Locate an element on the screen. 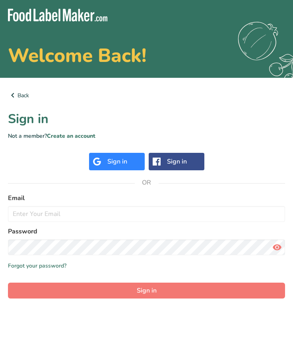 This screenshot has height=339, width=293. a: Forgot your password? is located at coordinates (37, 266).